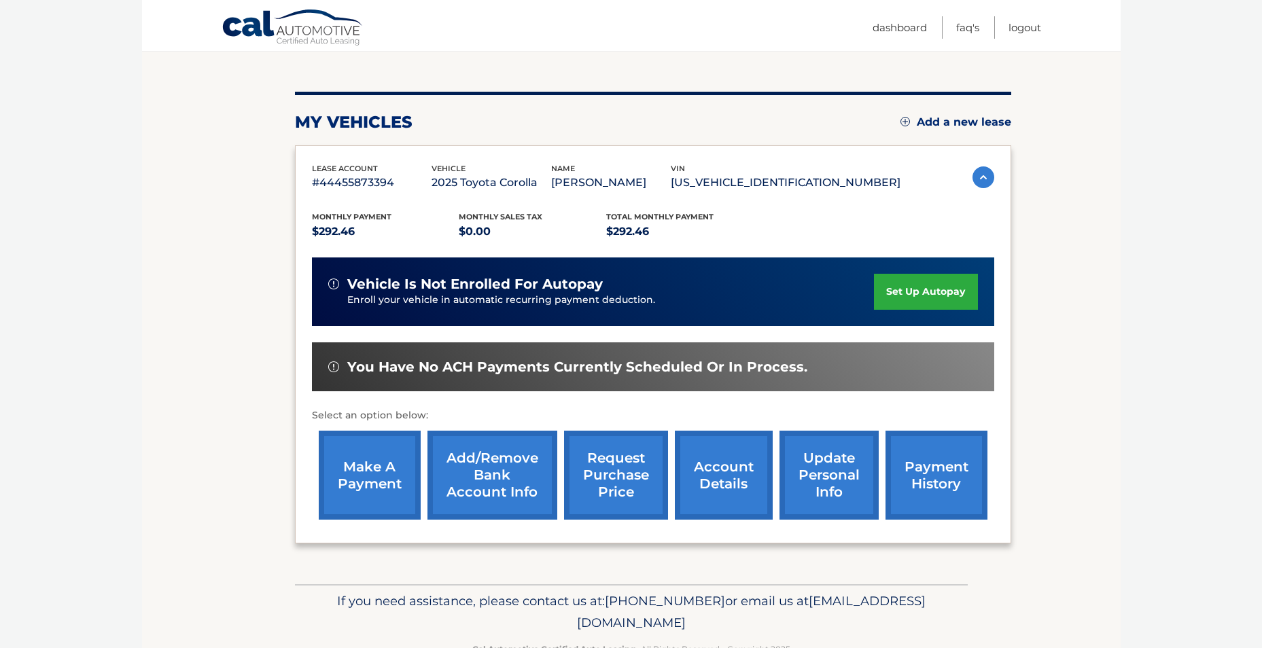  What do you see at coordinates (631, 612) in the screenshot?
I see `p: If you need assistance, please contact us at: or email us at` at bounding box center [631, 612].